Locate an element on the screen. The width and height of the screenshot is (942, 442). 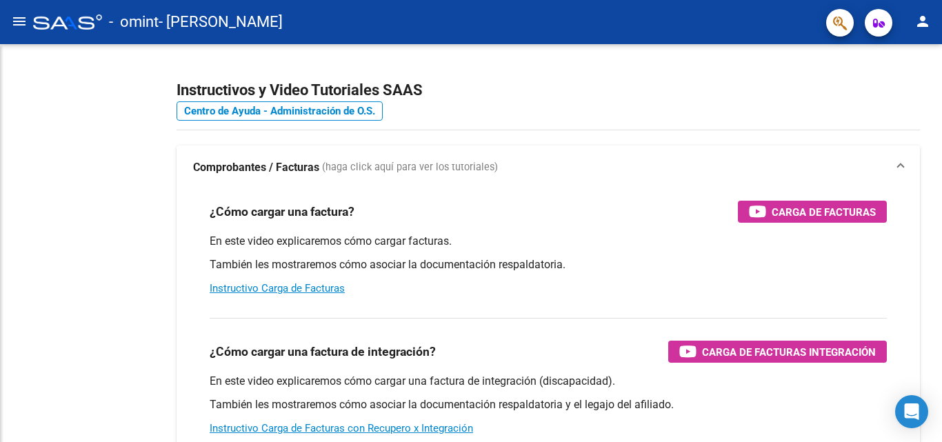
a: Instructivo Carga de Facturas is located at coordinates (277, 288).